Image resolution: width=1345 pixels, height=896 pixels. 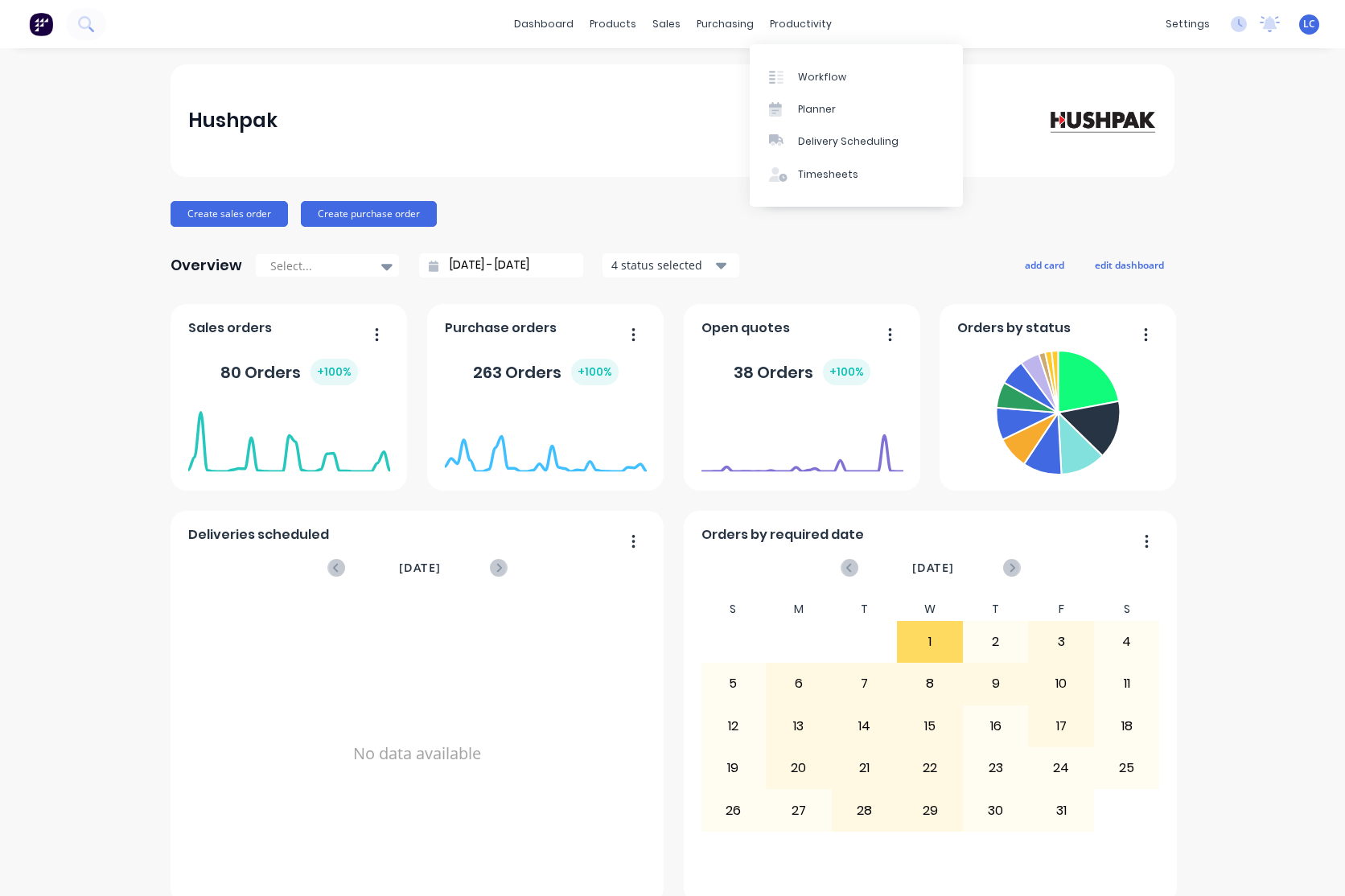 What do you see at coordinates (1188, 24) in the screenshot?
I see `div: settings` at bounding box center [1188, 24].